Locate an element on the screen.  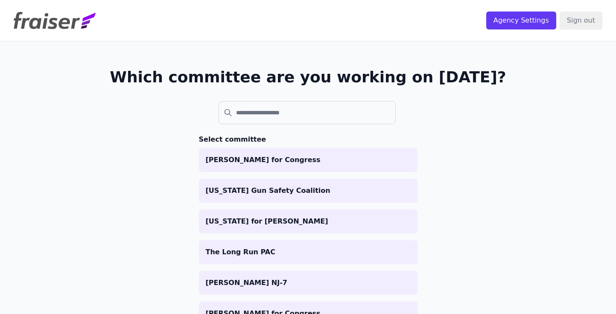
img: Fraiser Logo is located at coordinates (55, 20).